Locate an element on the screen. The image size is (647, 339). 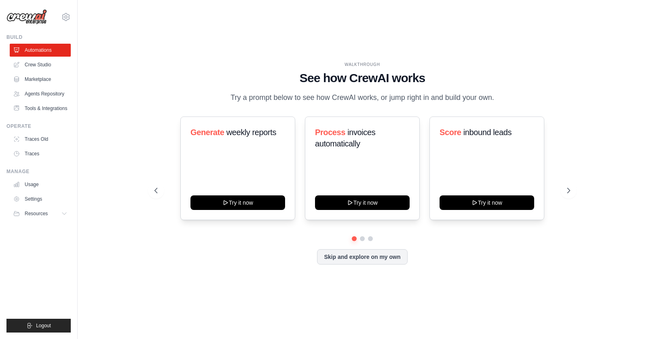
a: Usage is located at coordinates (40, 184).